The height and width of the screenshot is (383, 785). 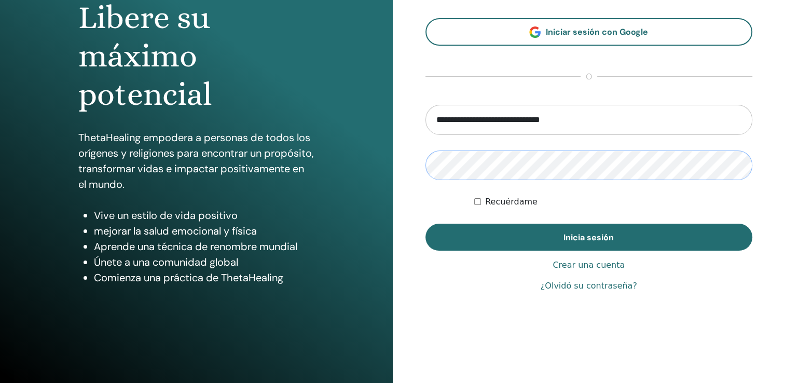 I want to click on li: Únete a una comunidad global, so click(x=204, y=262).